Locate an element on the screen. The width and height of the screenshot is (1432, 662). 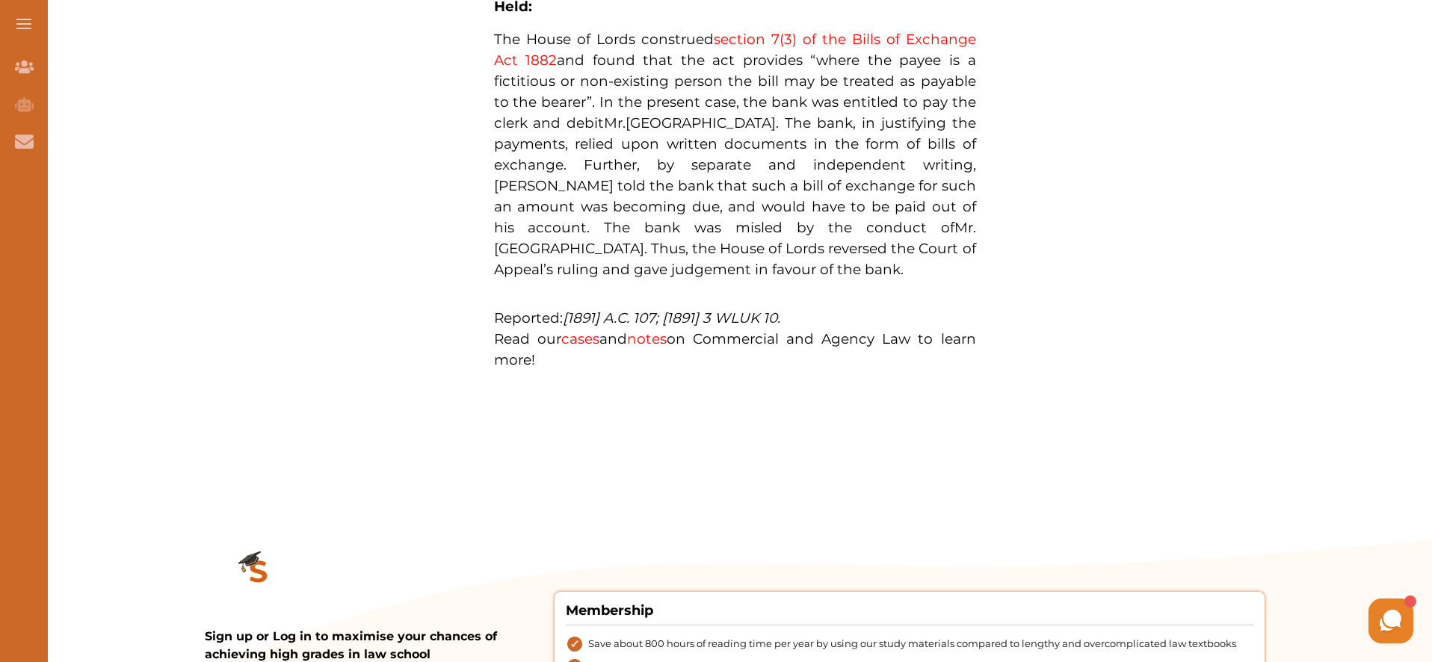
a: section 7(3) of the Bills of Exchange Act 1882 is located at coordinates (735, 49).